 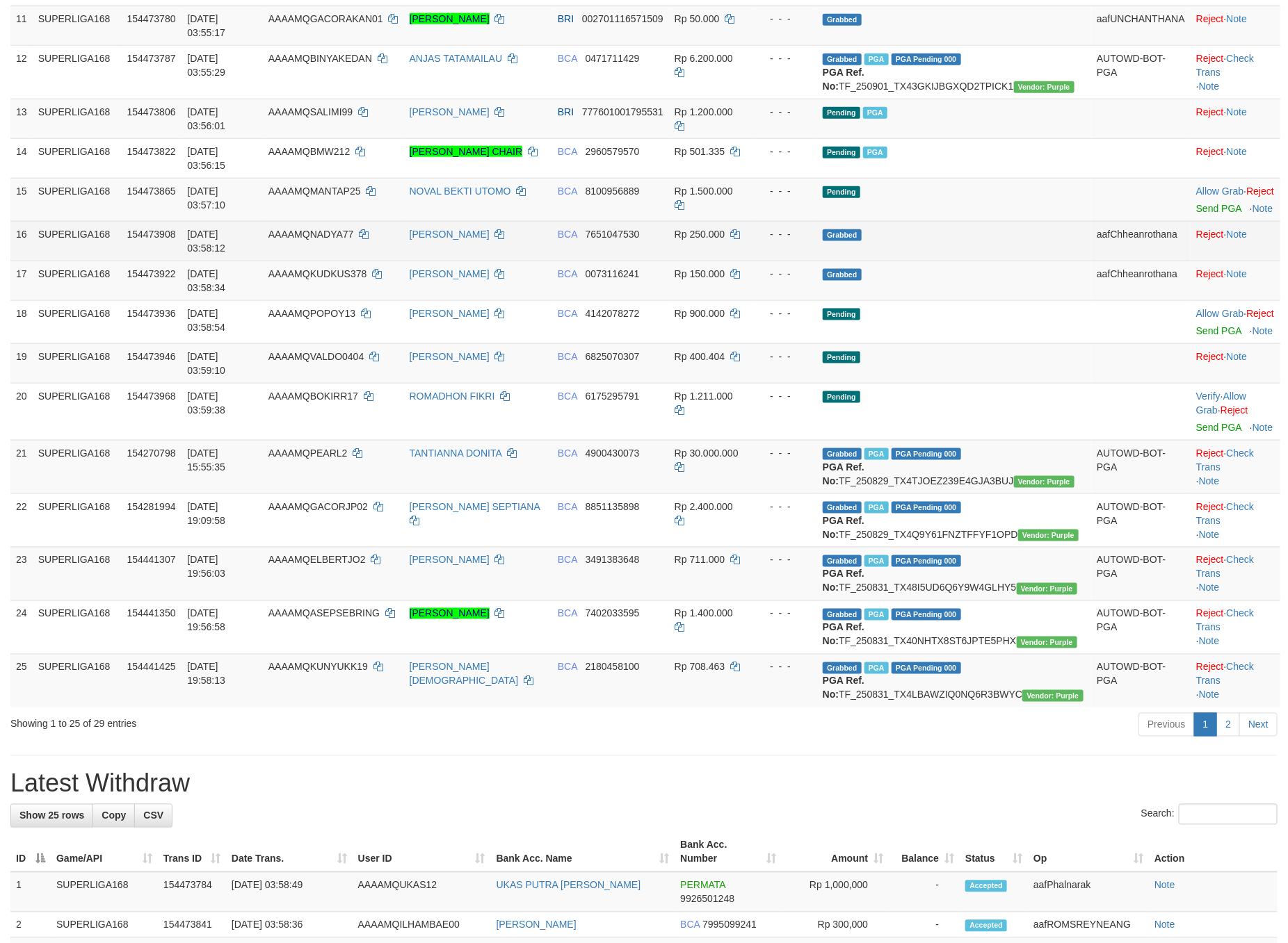 What do you see at coordinates (1048, 535) in the screenshot?
I see `span: Vendor URL: https://trx4.1velocity.biz` at bounding box center [1048, 535].